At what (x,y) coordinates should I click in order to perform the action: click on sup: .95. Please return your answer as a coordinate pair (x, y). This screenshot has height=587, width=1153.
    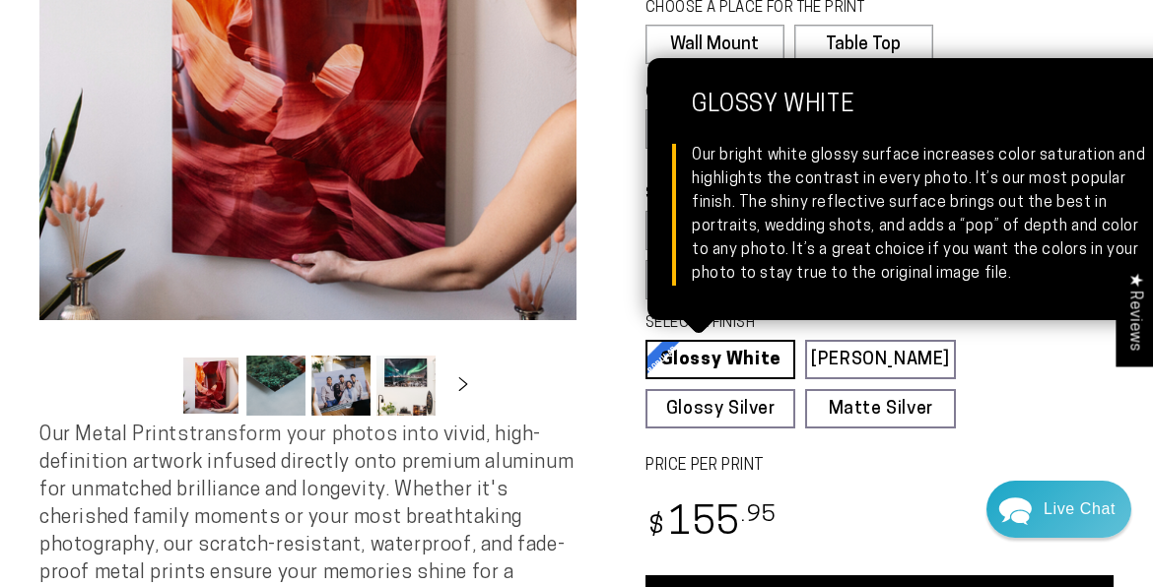
    Looking at the image, I should click on (759, 515).